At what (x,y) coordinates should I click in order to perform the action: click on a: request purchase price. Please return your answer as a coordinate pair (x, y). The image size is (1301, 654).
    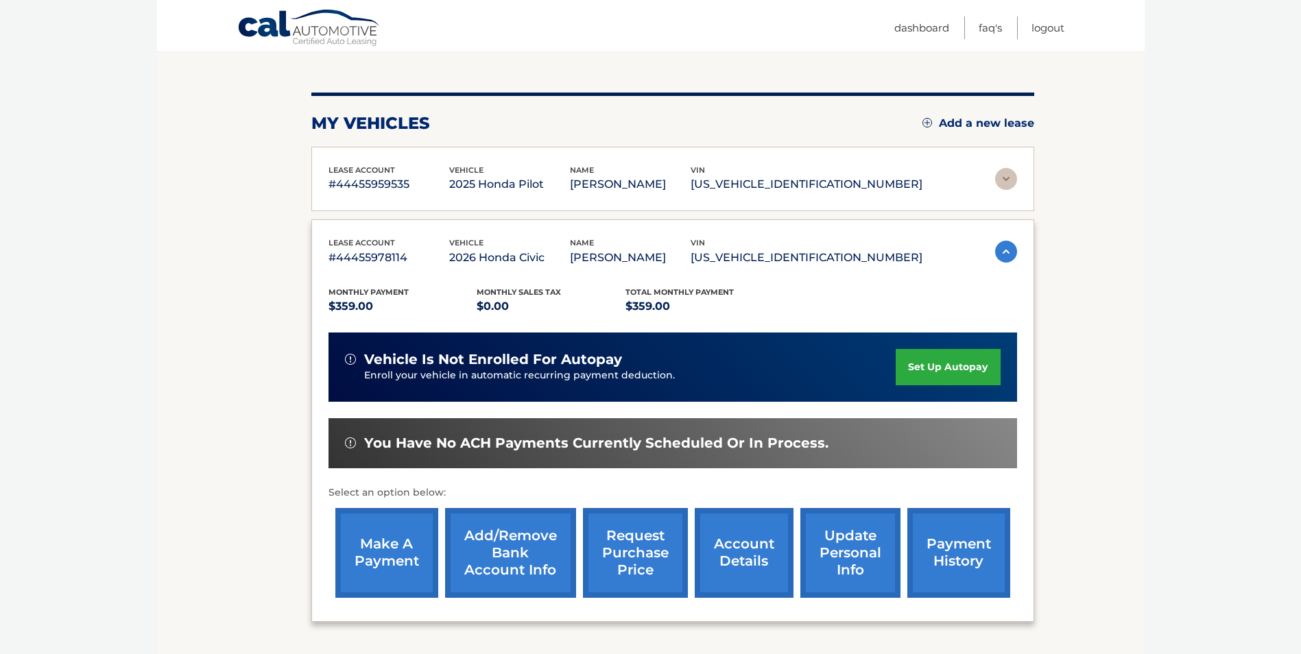
    Looking at the image, I should click on (635, 553).